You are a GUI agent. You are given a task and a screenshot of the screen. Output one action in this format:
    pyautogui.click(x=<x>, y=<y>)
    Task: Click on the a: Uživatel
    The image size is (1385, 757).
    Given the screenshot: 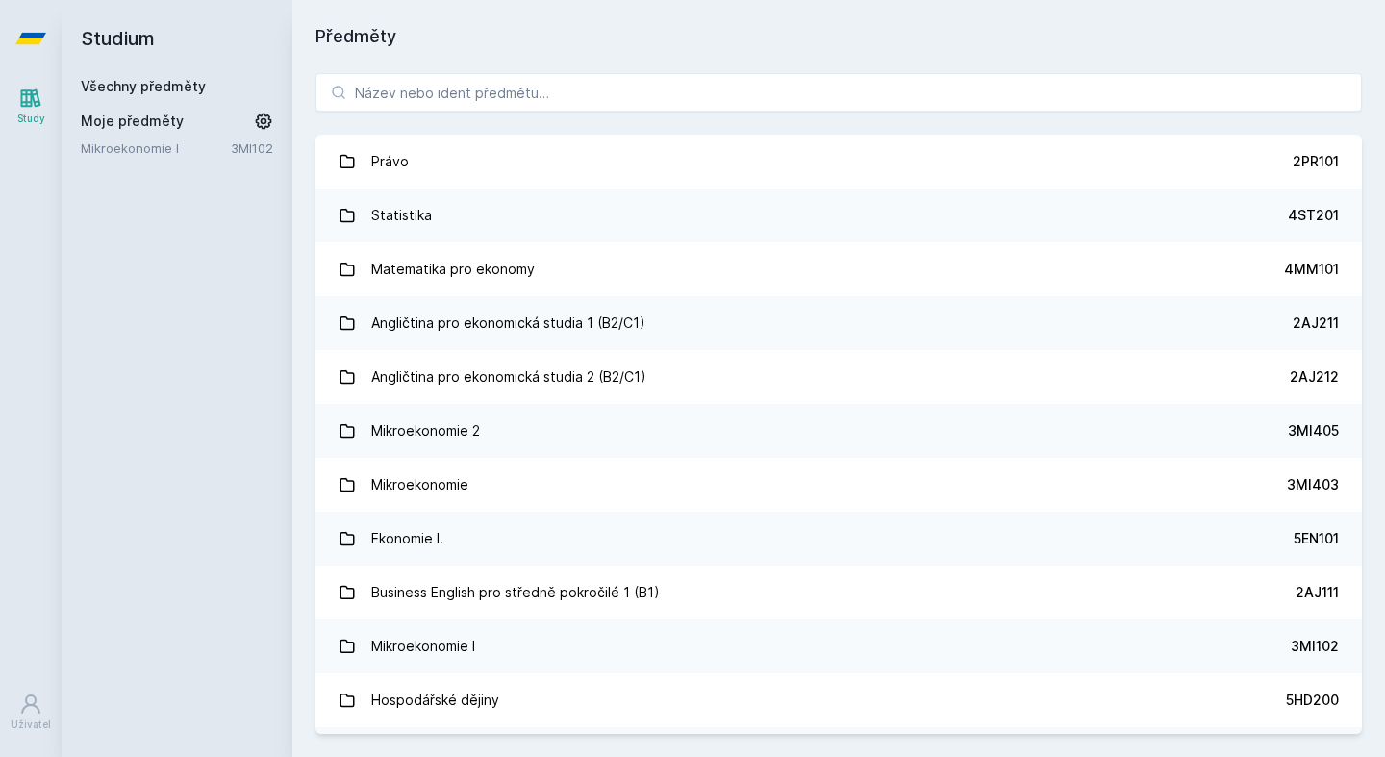 What is the action you would take?
    pyautogui.click(x=31, y=712)
    